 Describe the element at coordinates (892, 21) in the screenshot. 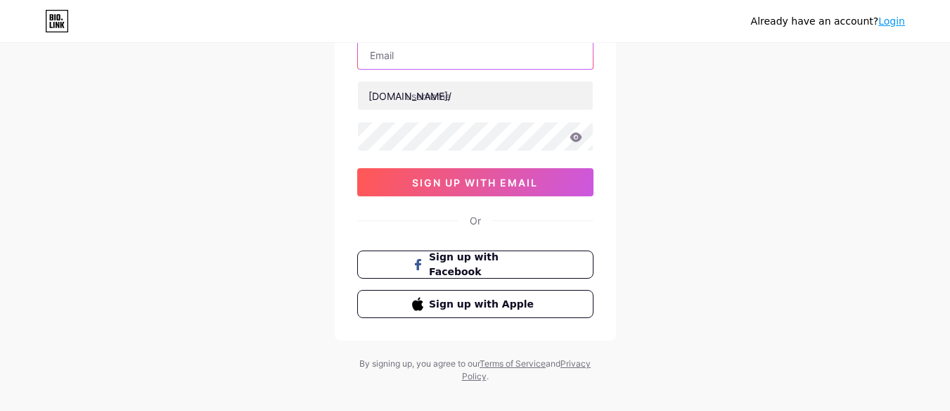

I see `a: Login` at that location.